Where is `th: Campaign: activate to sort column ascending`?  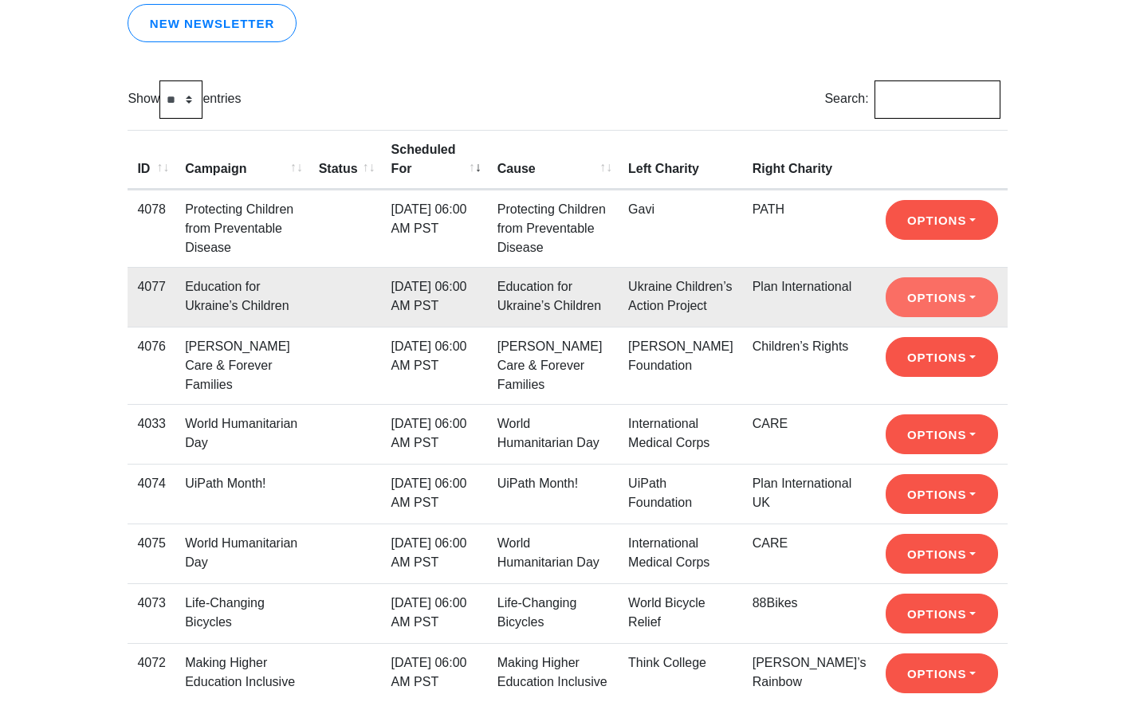
th: Campaign: activate to sort column ascending is located at coordinates (242, 159).